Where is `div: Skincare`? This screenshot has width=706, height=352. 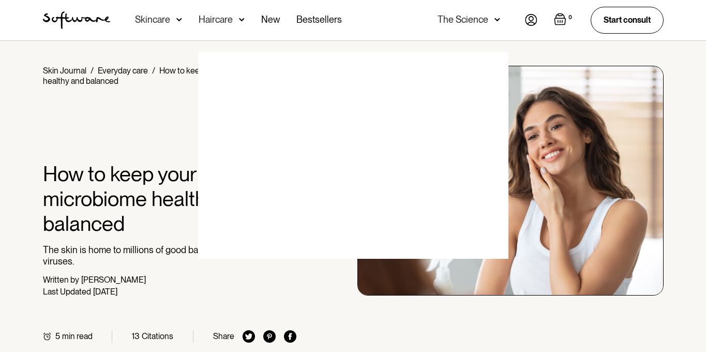 div: Skincare is located at coordinates (153, 20).